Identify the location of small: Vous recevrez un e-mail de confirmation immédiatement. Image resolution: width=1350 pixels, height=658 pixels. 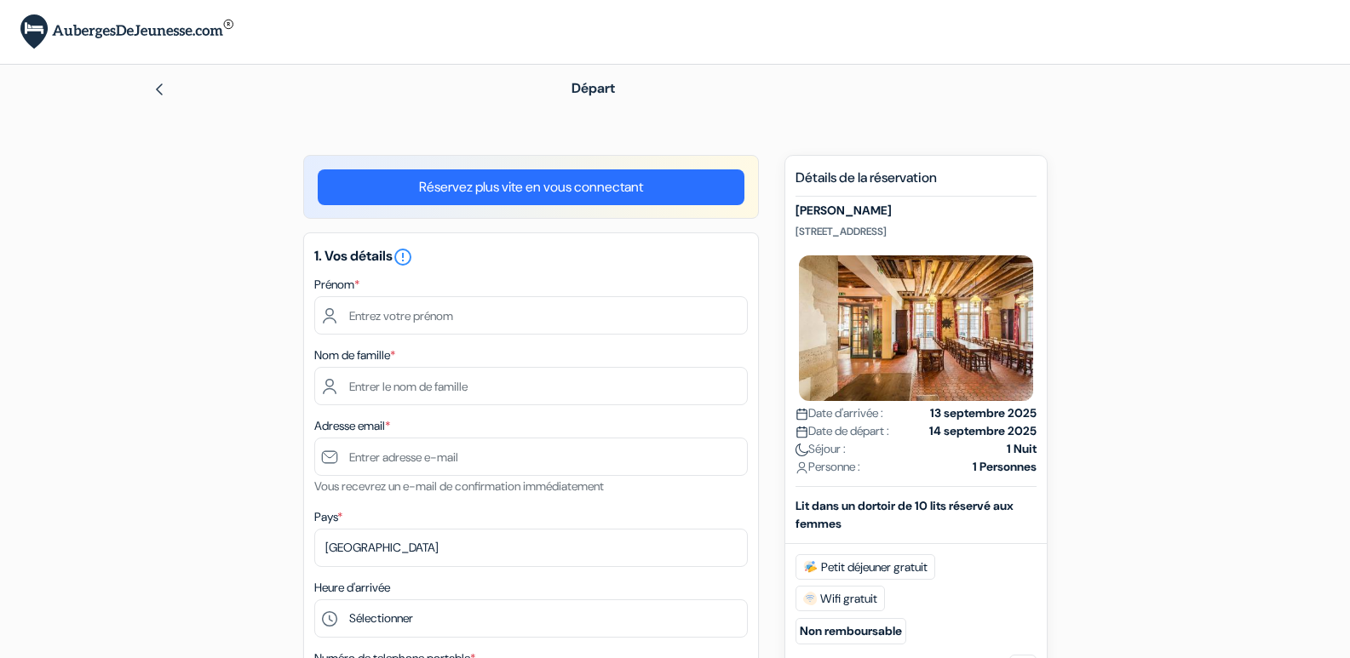
(459, 486).